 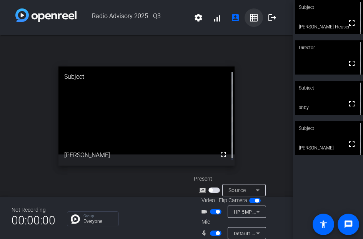 I want to click on mat-icon: grid_on, so click(x=254, y=18).